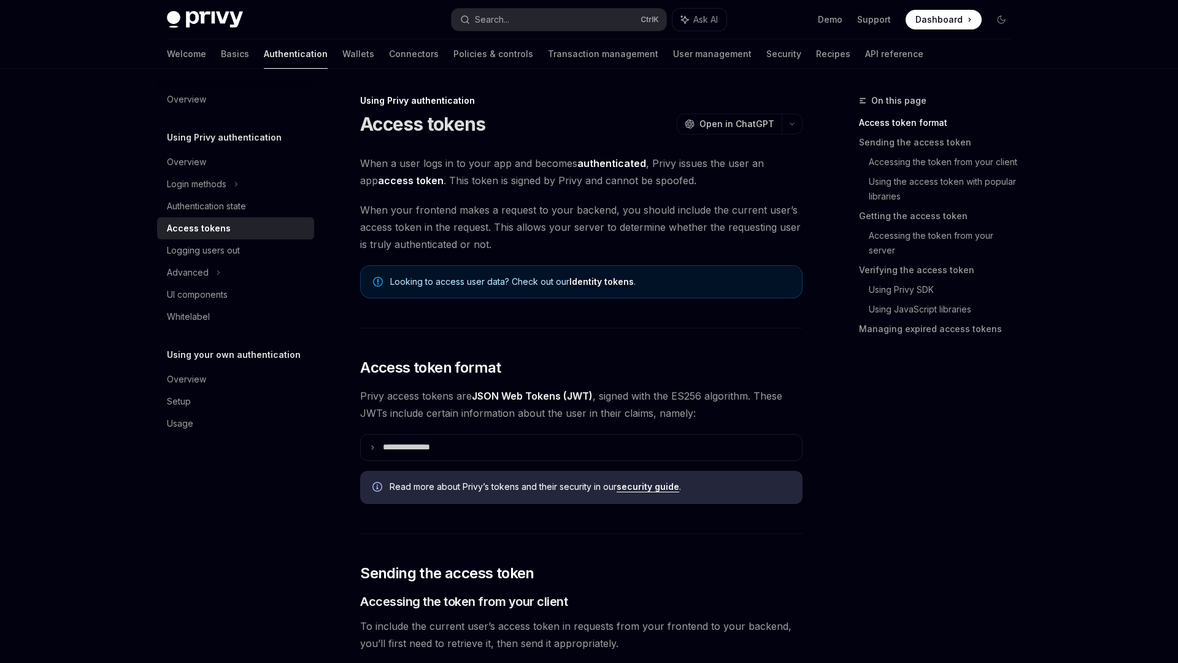 Image resolution: width=1178 pixels, height=663 pixels. What do you see at coordinates (712, 54) in the screenshot?
I see `a: User management` at bounding box center [712, 54].